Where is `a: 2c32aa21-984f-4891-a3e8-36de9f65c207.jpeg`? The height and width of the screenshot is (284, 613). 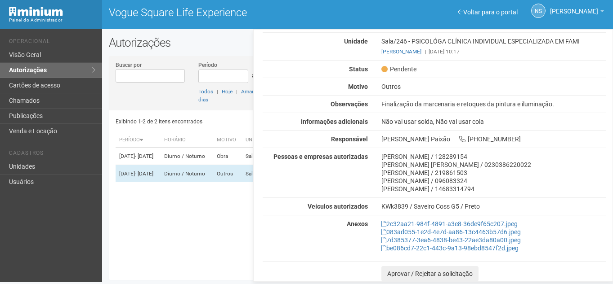
a: 2c32aa21-984f-4891-a3e8-36de9f65c207.jpeg is located at coordinates (449, 224).